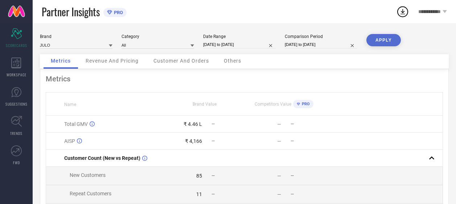 The image size is (456, 204). I want to click on input: Select comparison period, so click(321, 45).